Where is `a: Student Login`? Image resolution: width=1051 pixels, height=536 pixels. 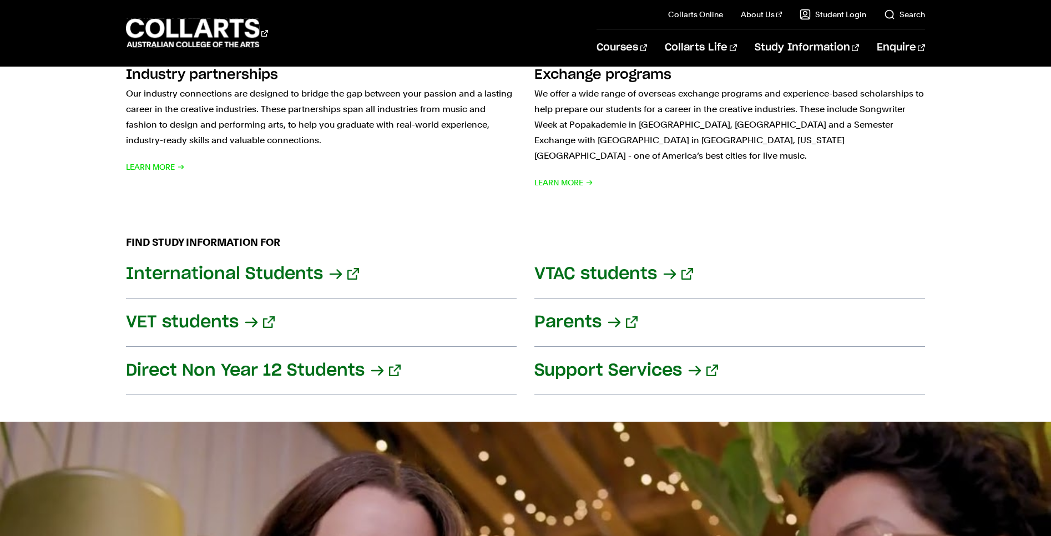 a: Student Login is located at coordinates (833, 14).